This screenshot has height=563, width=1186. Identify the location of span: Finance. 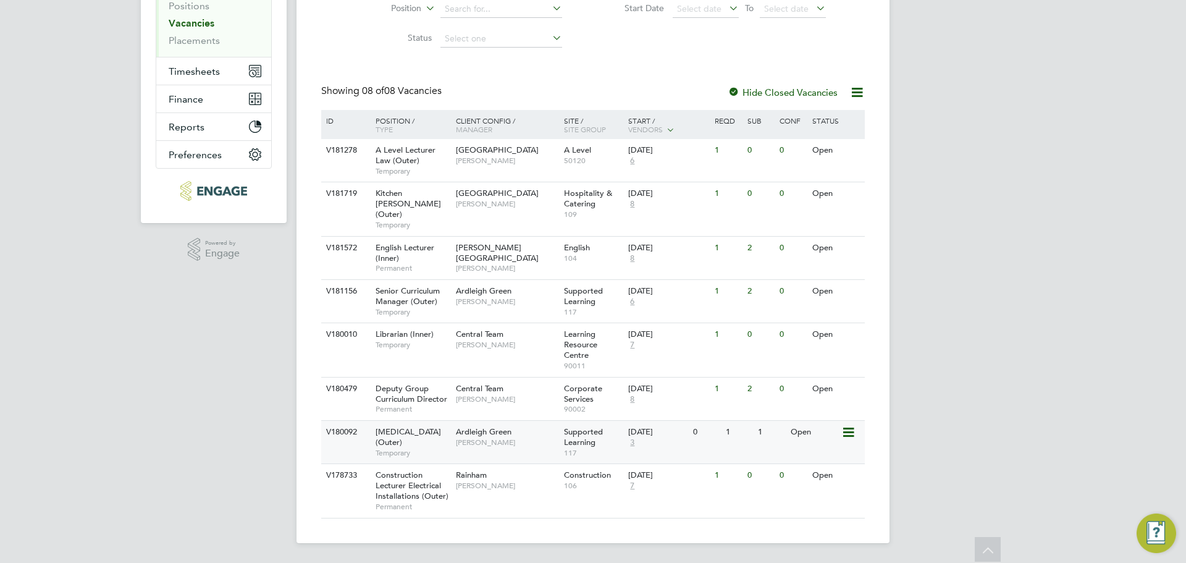
(186, 99).